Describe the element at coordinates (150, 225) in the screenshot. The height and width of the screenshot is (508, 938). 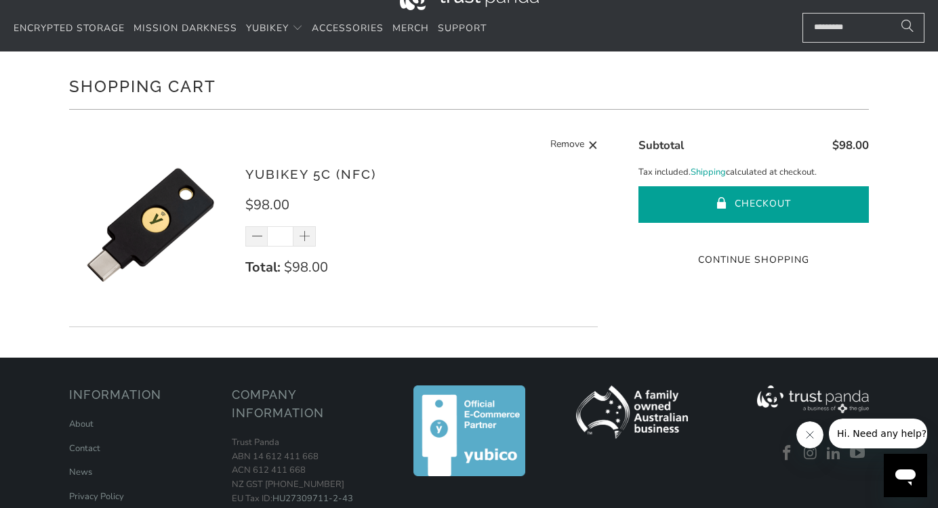
I see `img: YubiKey 5C (NFC)` at that location.